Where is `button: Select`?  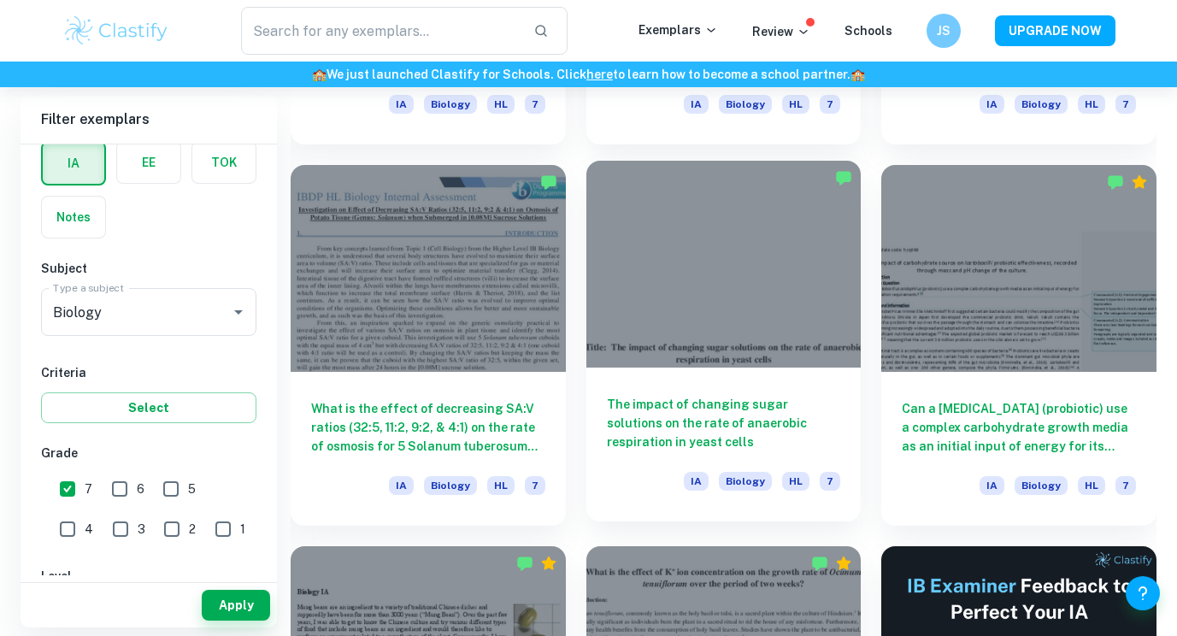
button: Select is located at coordinates (149, 408).